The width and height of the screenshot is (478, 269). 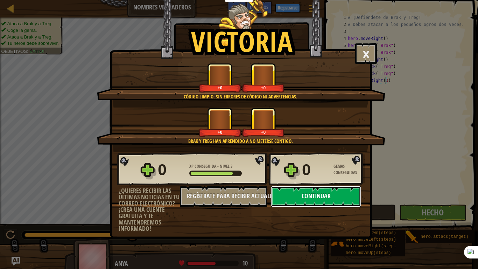 What do you see at coordinates (240, 97) in the screenshot?
I see `div: Código limpio: sin errores de código ni advertencias.` at bounding box center [240, 97].